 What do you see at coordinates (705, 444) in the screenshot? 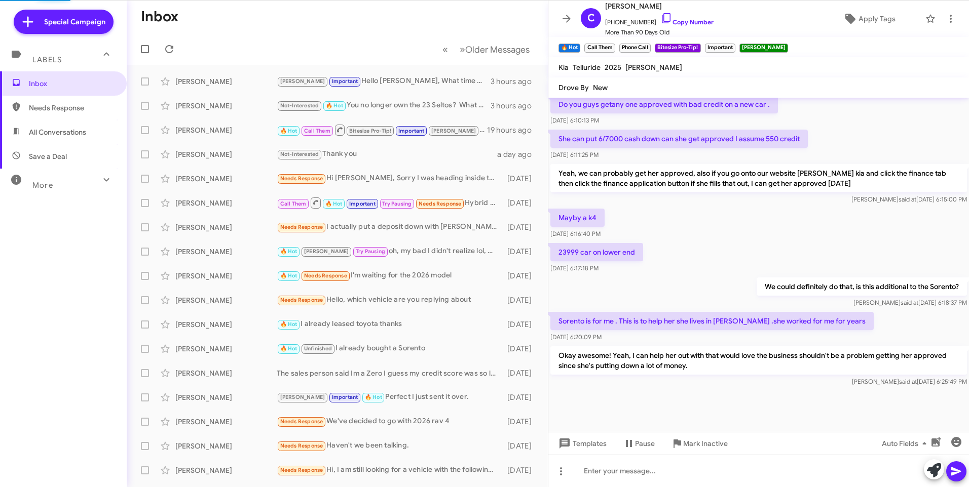
I see `span: Mark Inactive` at bounding box center [705, 444].